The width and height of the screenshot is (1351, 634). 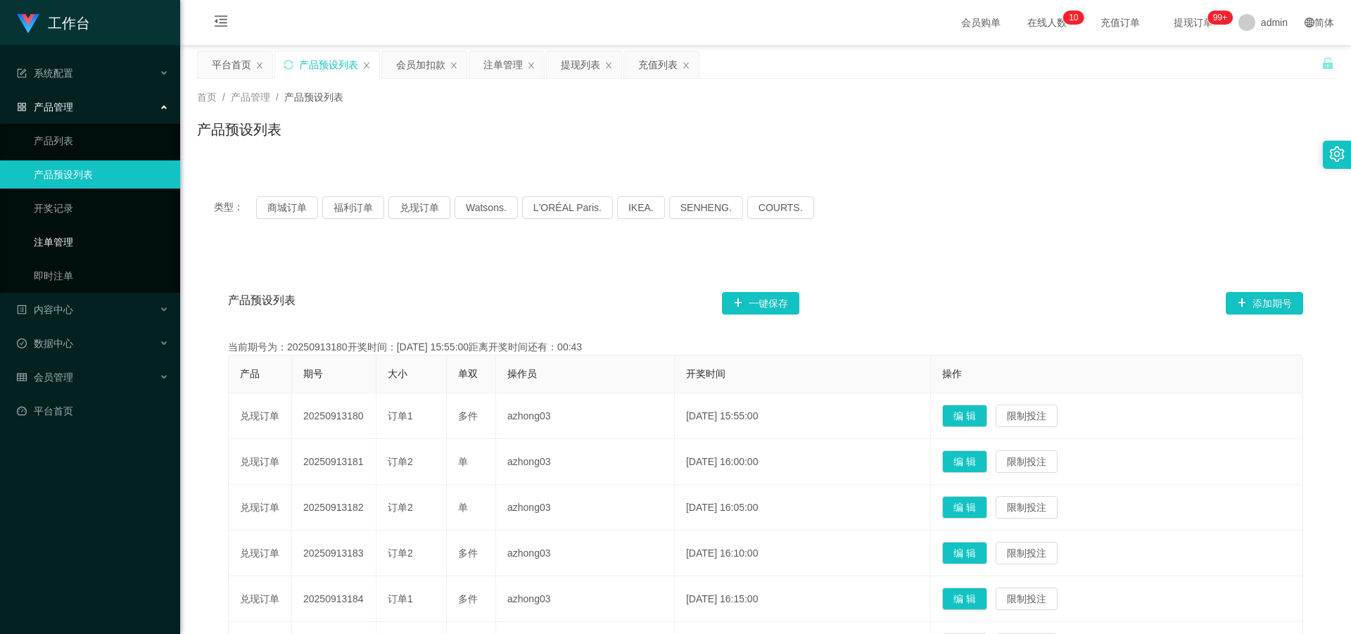 What do you see at coordinates (581, 65) in the screenshot?
I see `div: 提现列表` at bounding box center [581, 65].